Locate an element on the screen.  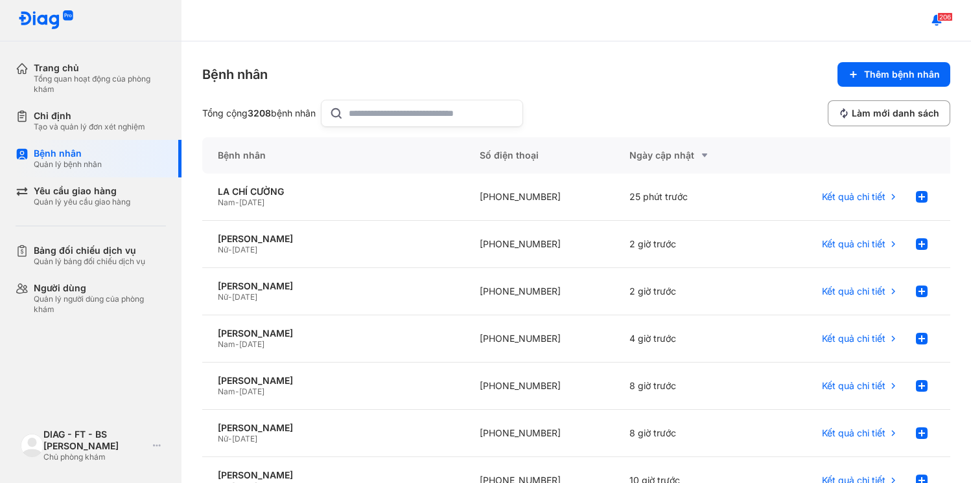
span: 3208 is located at coordinates (259, 113).